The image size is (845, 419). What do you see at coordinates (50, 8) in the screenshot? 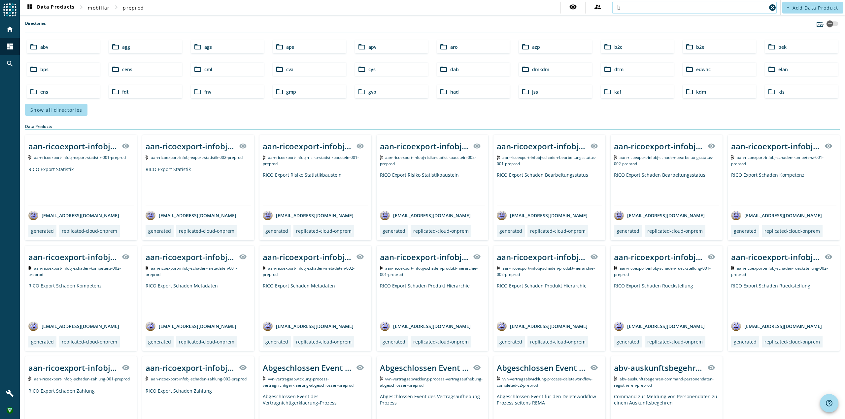
I see `span: Data Products` at bounding box center [50, 8].